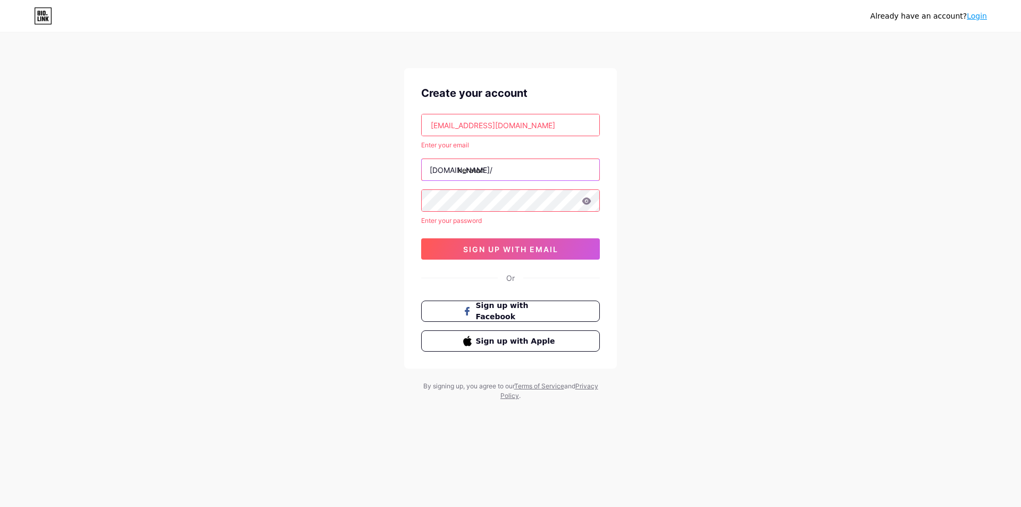  I want to click on a: Terms of Service, so click(539, 386).